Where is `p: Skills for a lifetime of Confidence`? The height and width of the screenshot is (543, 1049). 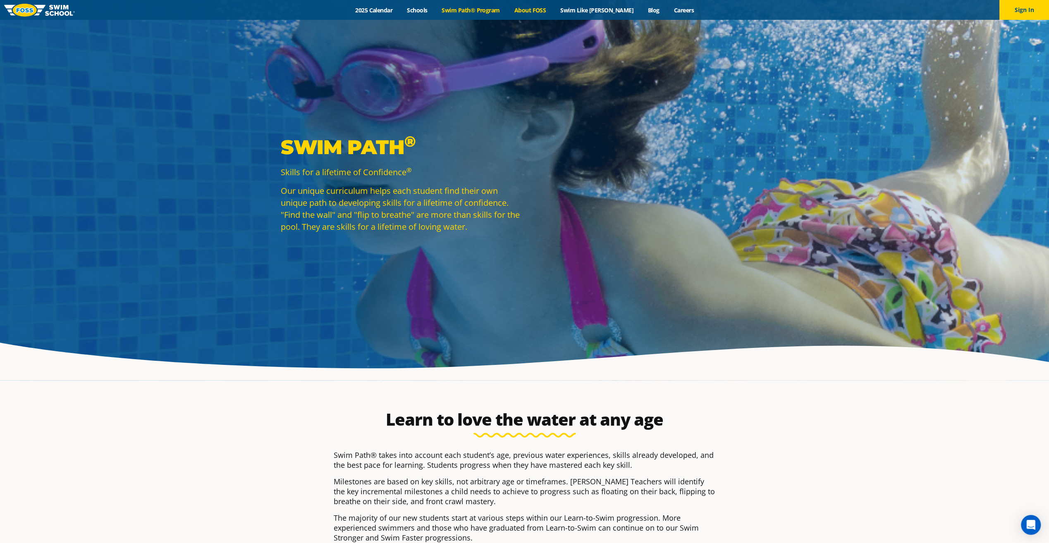 p: Skills for a lifetime of Confidence is located at coordinates (401, 172).